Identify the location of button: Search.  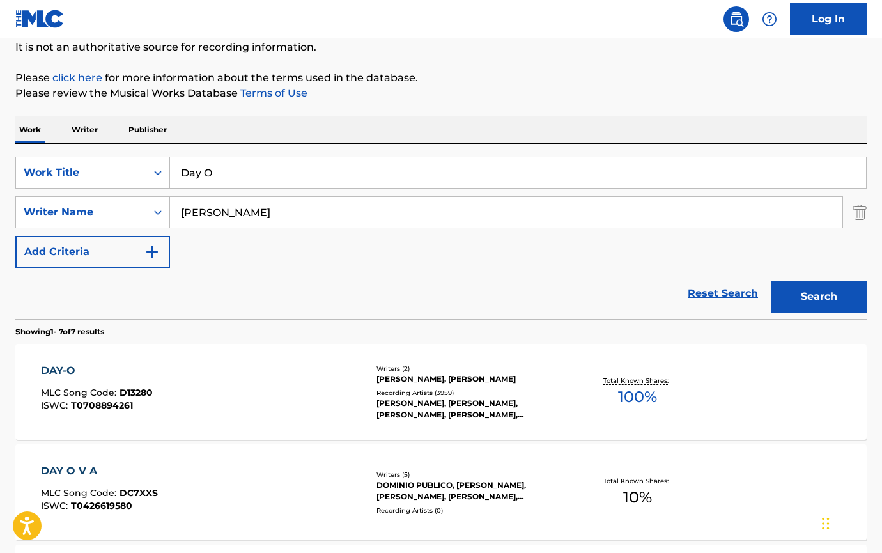
(818, 296).